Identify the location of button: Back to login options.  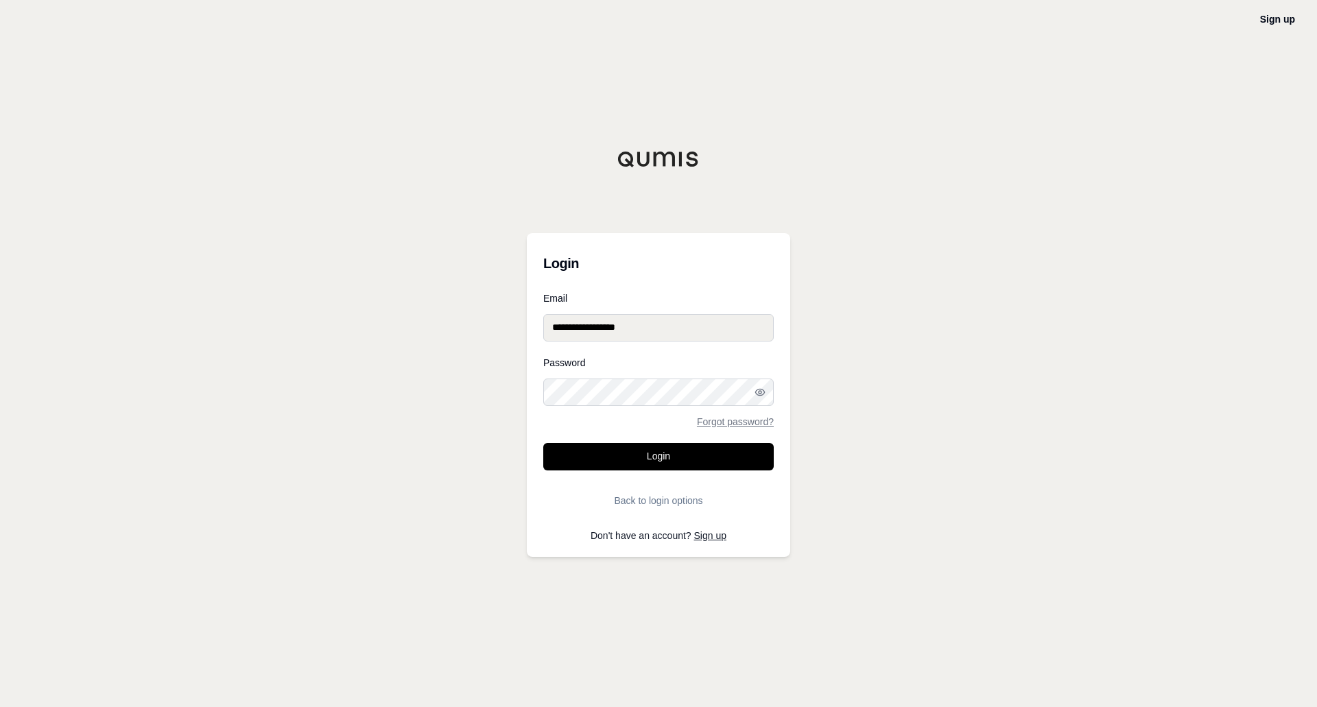
(659, 501).